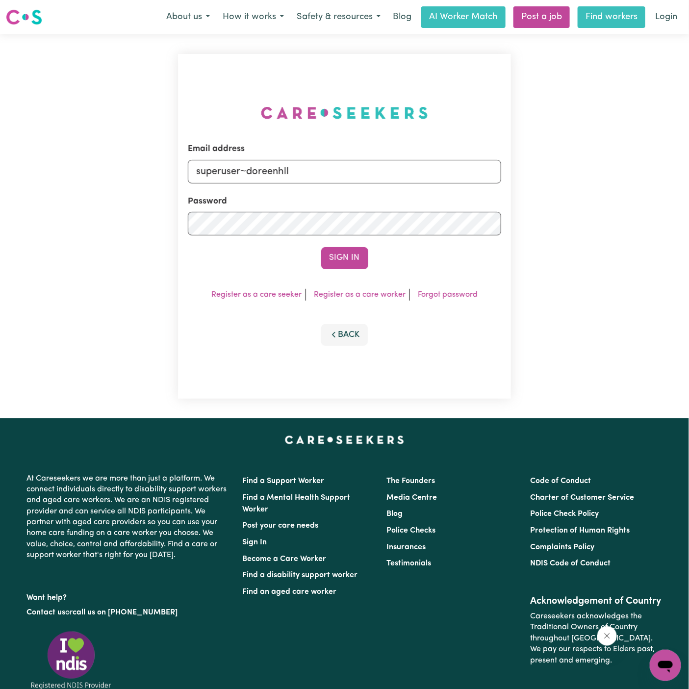 This screenshot has width=689, height=689. Describe the element at coordinates (344, 440) in the screenshot. I see `a: Careseekers home page` at that location.